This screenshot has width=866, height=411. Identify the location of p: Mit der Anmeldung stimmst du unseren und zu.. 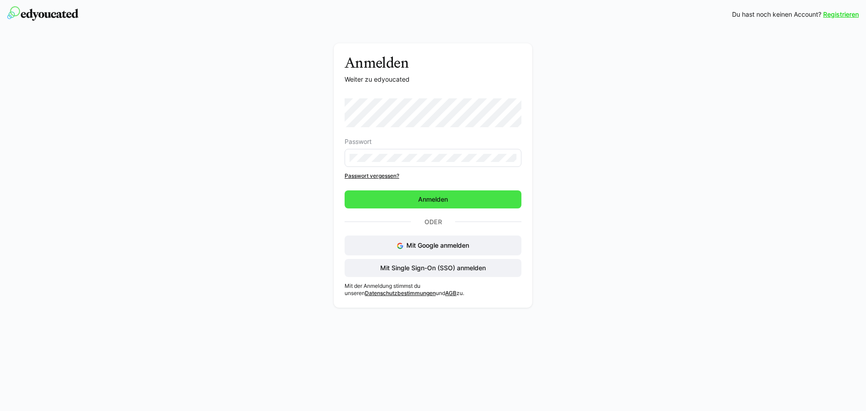
(433, 289).